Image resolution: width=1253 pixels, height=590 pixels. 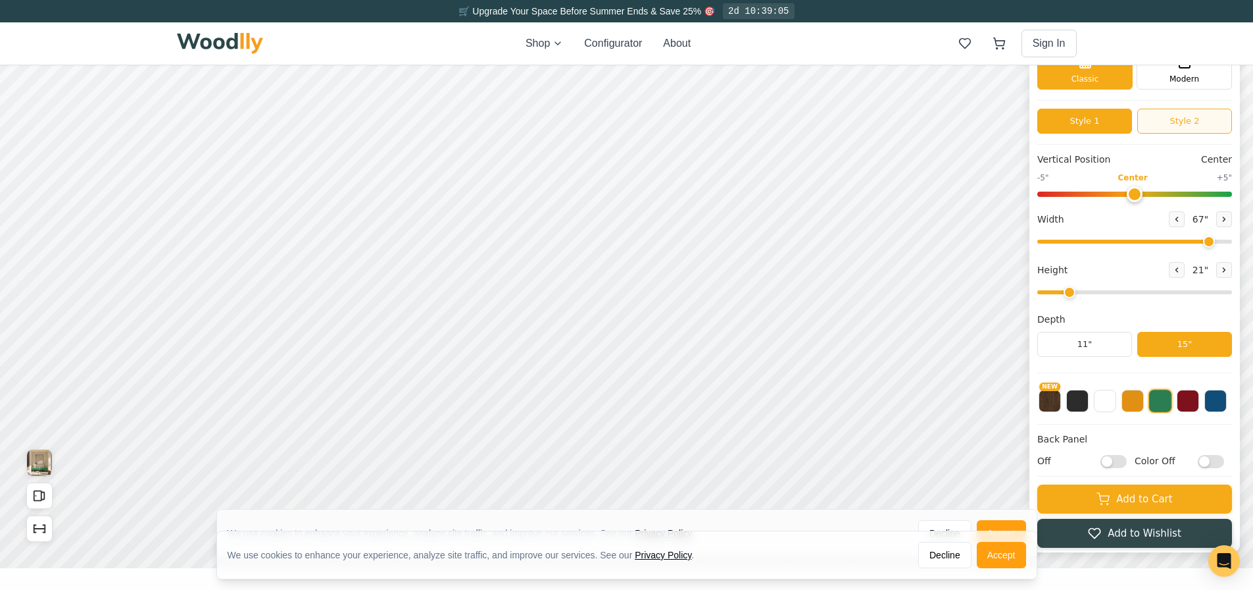 What do you see at coordinates (1188, 401) in the screenshot?
I see `button: Red` at bounding box center [1188, 401].